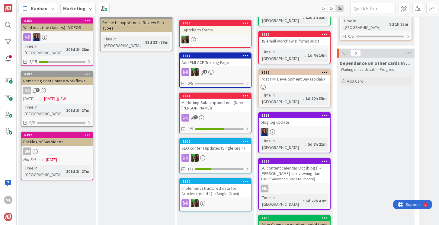  I want to click on div: 106d 1h 28m, so click(78, 50).